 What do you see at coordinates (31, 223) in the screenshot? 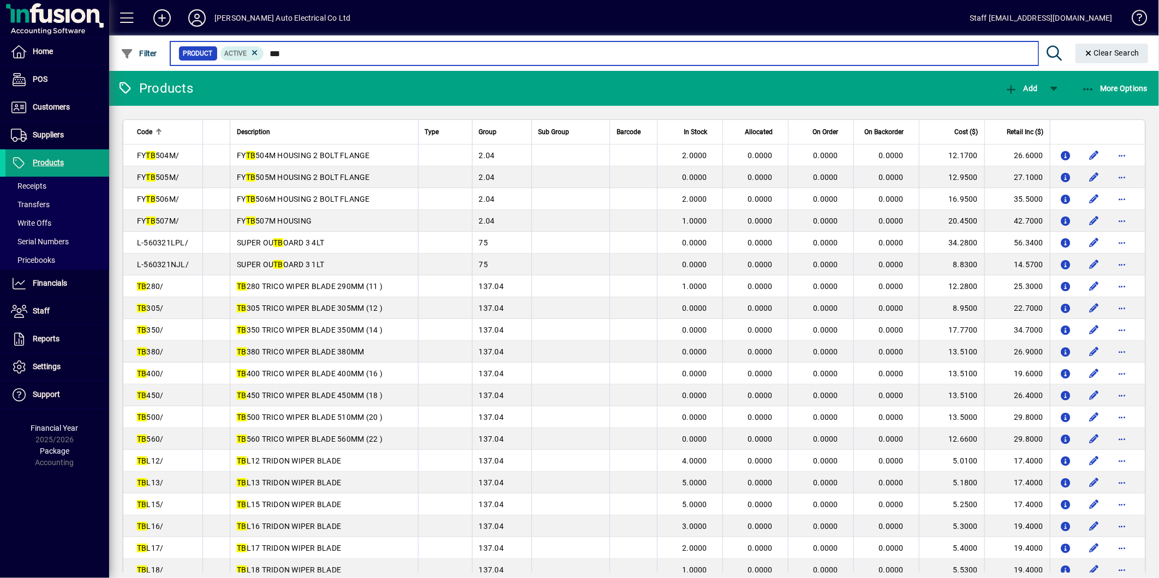
I see `span: Write Offs` at bounding box center [31, 223].